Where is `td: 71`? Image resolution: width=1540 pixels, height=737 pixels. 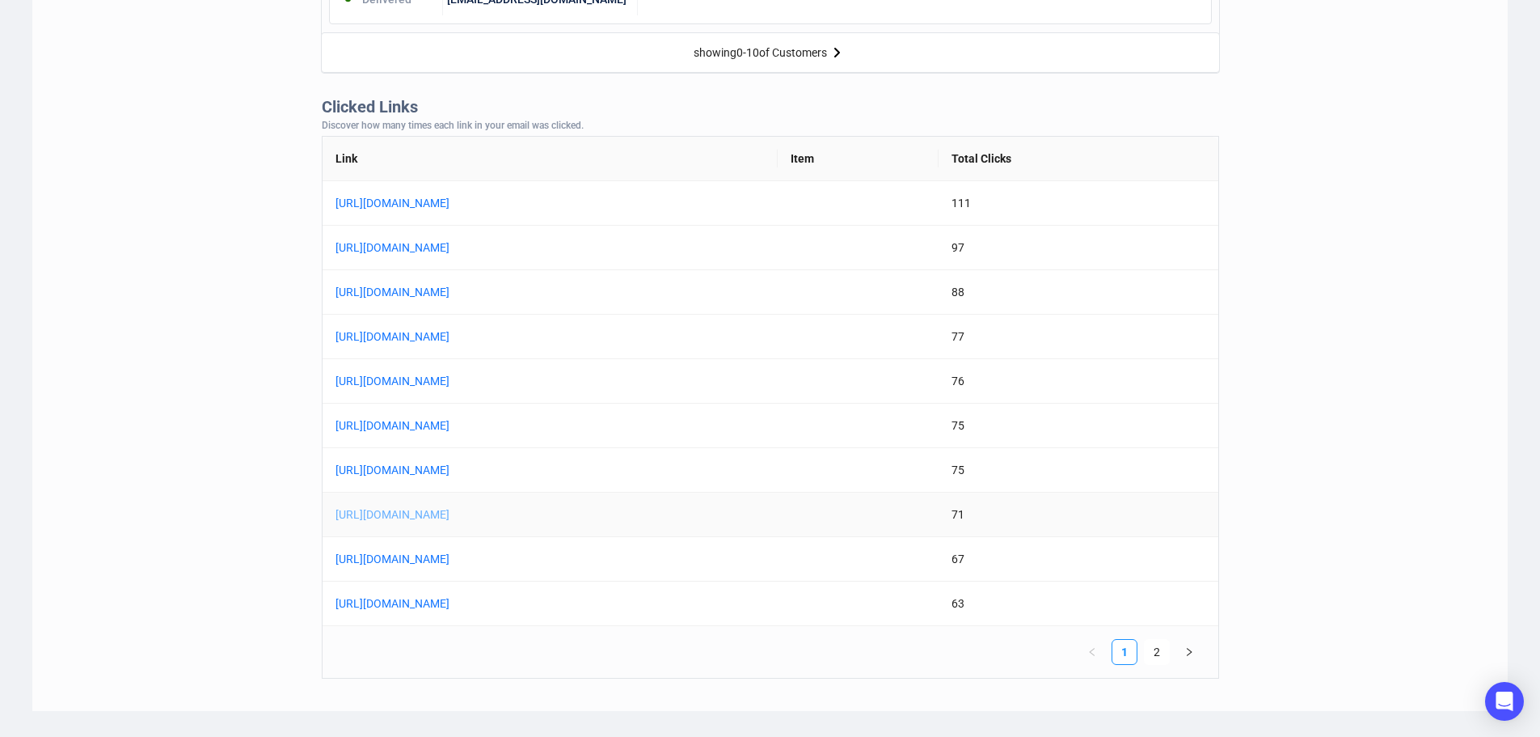
td: 71 is located at coordinates (1078, 514).